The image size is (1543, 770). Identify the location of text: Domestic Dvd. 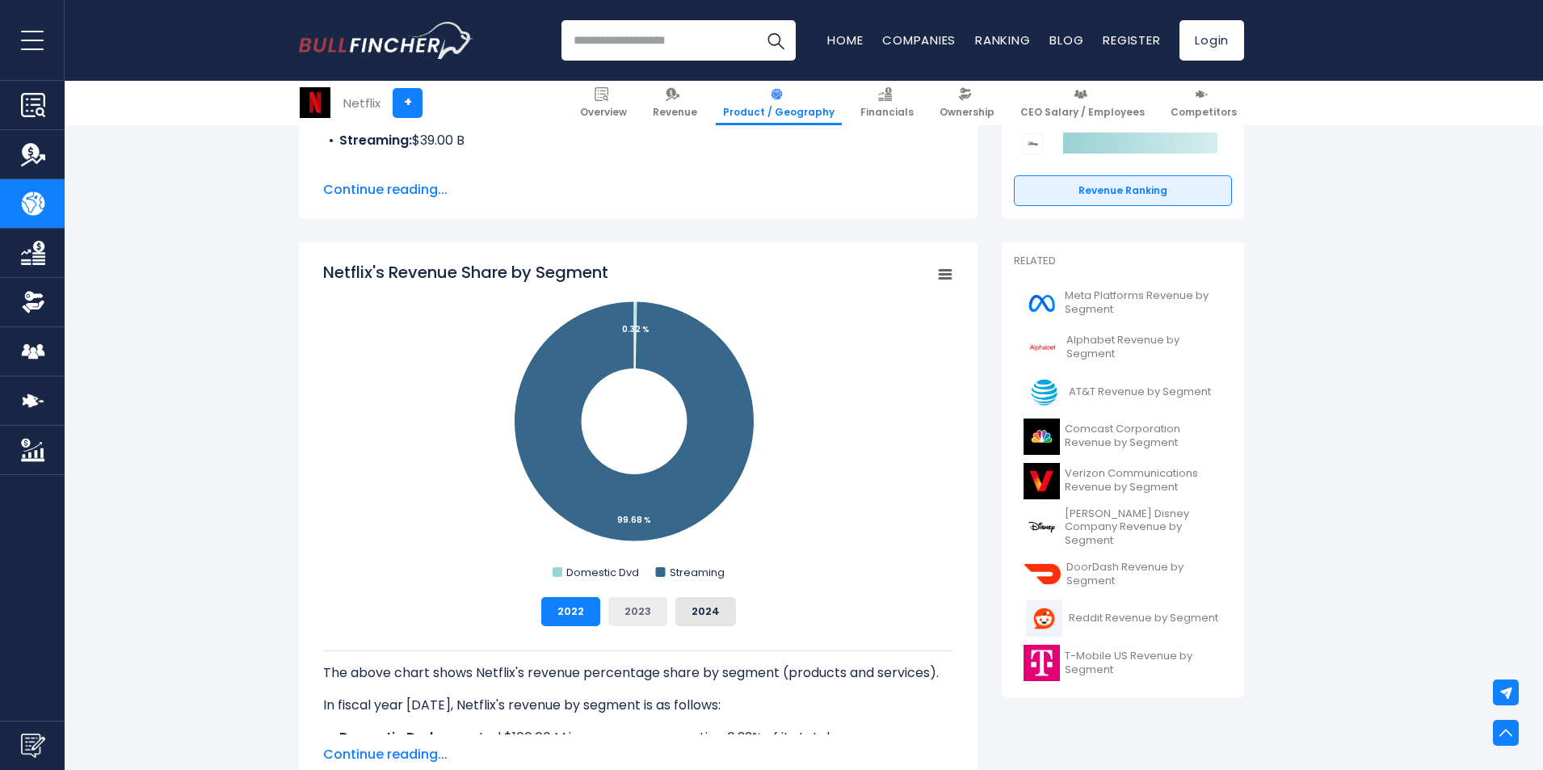
(603, 572).